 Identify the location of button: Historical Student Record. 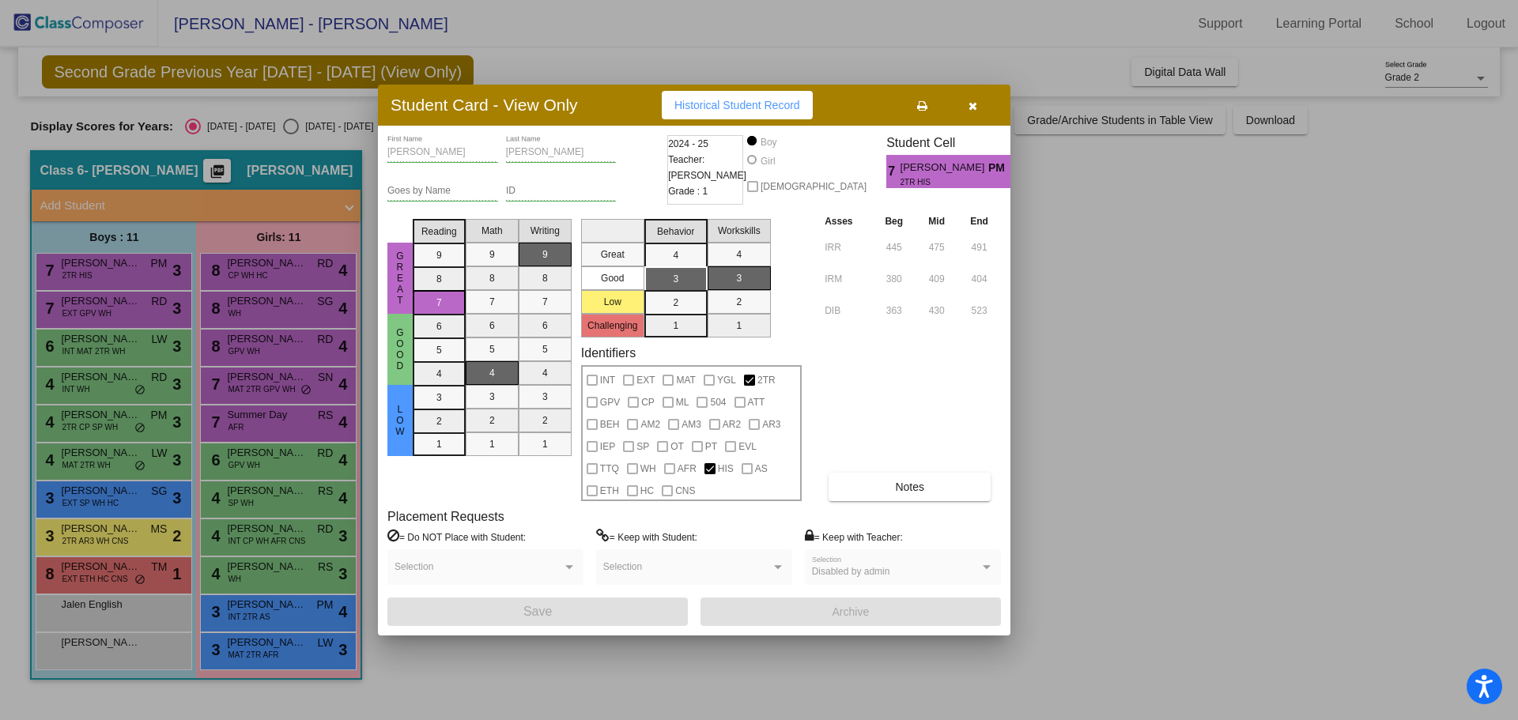
(737, 105).